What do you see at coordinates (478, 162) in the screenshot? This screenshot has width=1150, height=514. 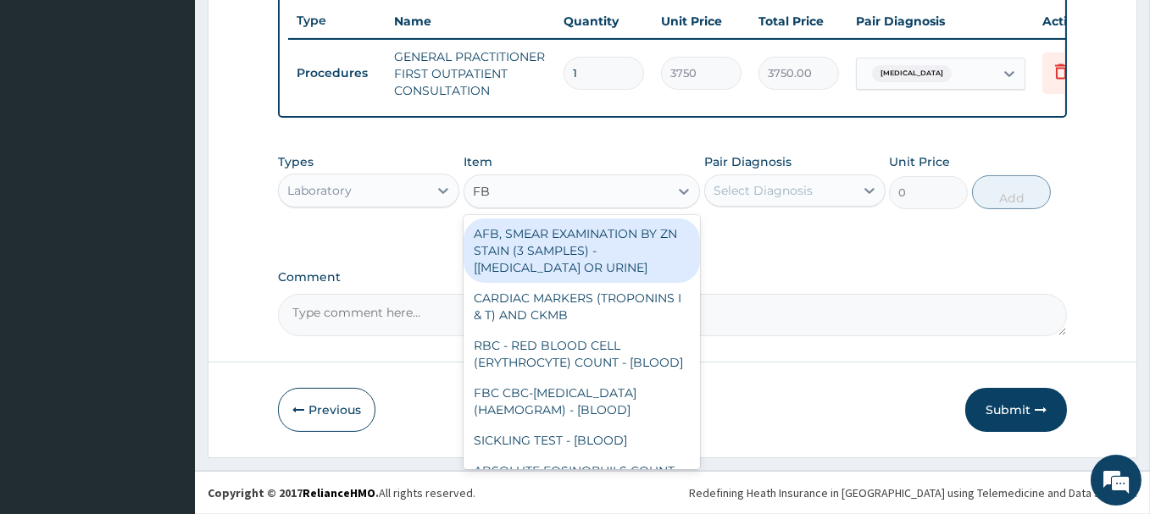 I see `label: Item` at bounding box center [478, 162].